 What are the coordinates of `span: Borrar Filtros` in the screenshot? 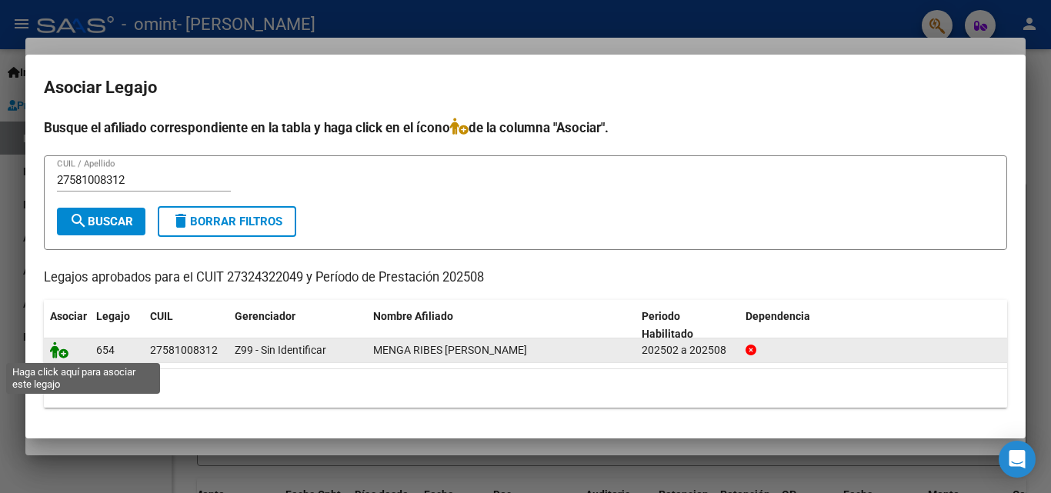 It's located at (227, 222).